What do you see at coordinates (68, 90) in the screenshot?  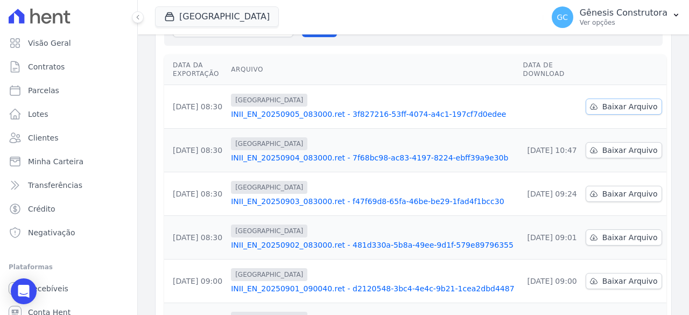 I see `a: Parcelas` at bounding box center [68, 90].